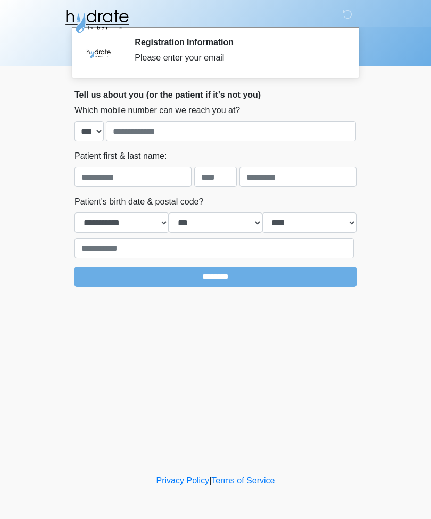 The width and height of the screenshot is (431, 519). Describe the element at coordinates (157, 111) in the screenshot. I see `label: Which mobile number can we reach you at?` at that location.